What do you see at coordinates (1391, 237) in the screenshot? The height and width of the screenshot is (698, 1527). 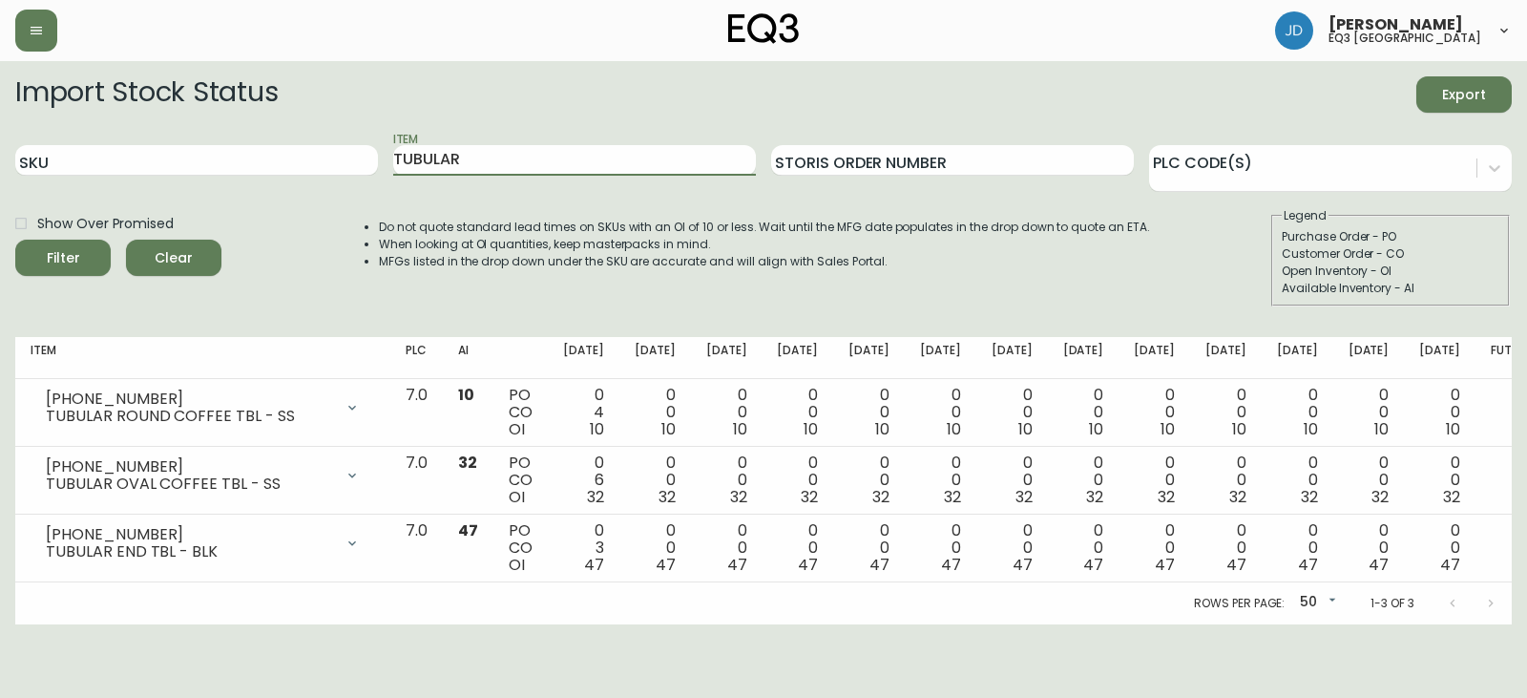 I see `div: Purchase Order - PO` at bounding box center [1391, 237].